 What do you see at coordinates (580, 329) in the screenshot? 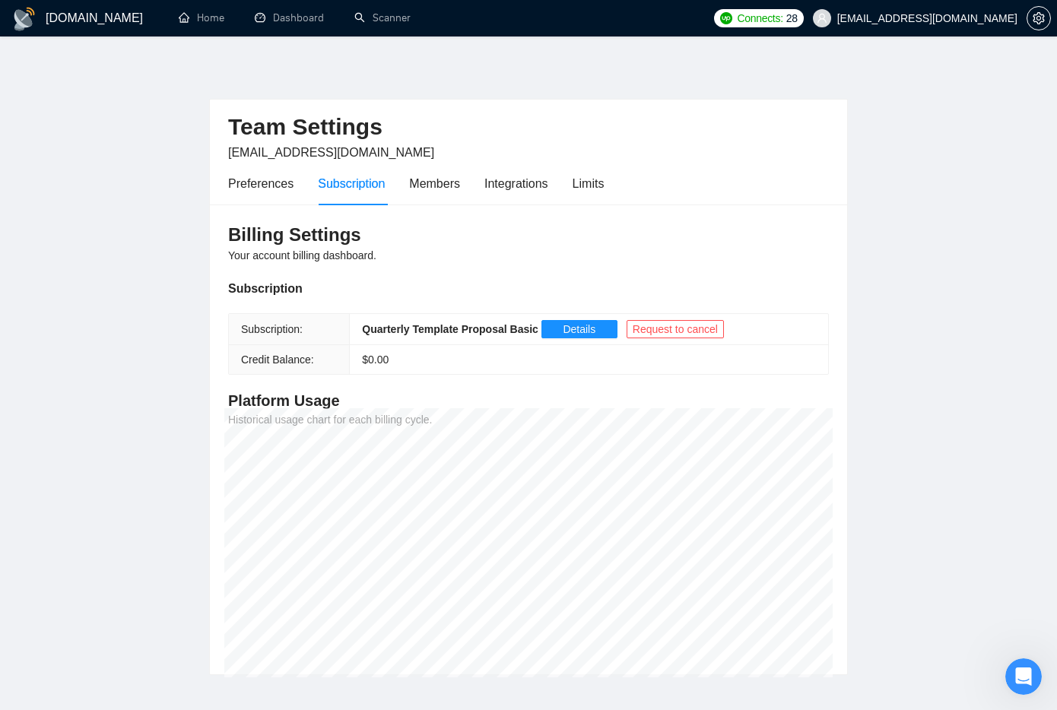
I see `button: Details` at bounding box center [580, 329].